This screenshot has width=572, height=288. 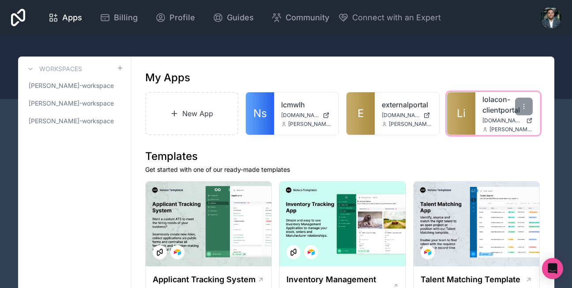 I want to click on span: E, so click(x=360, y=113).